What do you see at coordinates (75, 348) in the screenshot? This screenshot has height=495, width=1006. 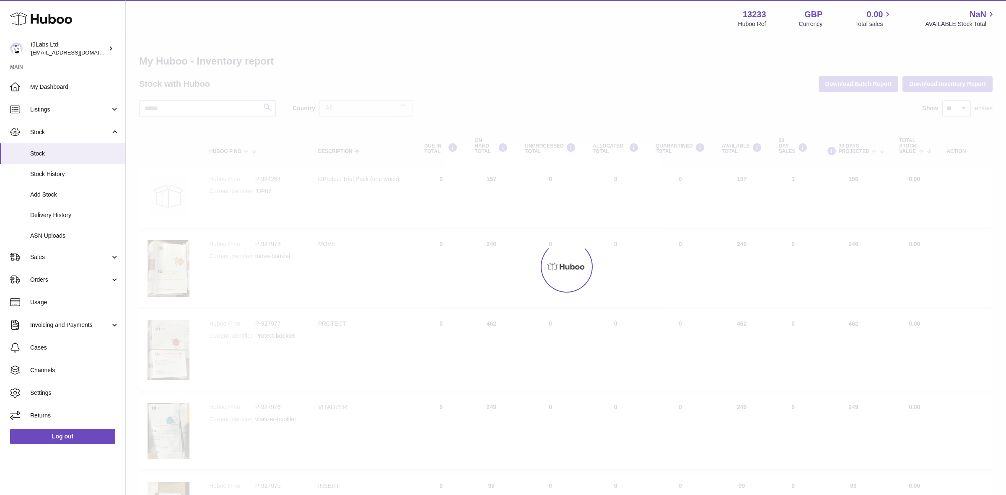 I see `span: Cases` at bounding box center [75, 348].